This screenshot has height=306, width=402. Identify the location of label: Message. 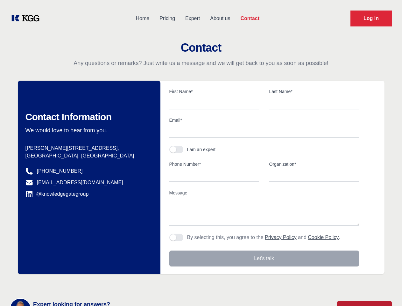
(264, 193).